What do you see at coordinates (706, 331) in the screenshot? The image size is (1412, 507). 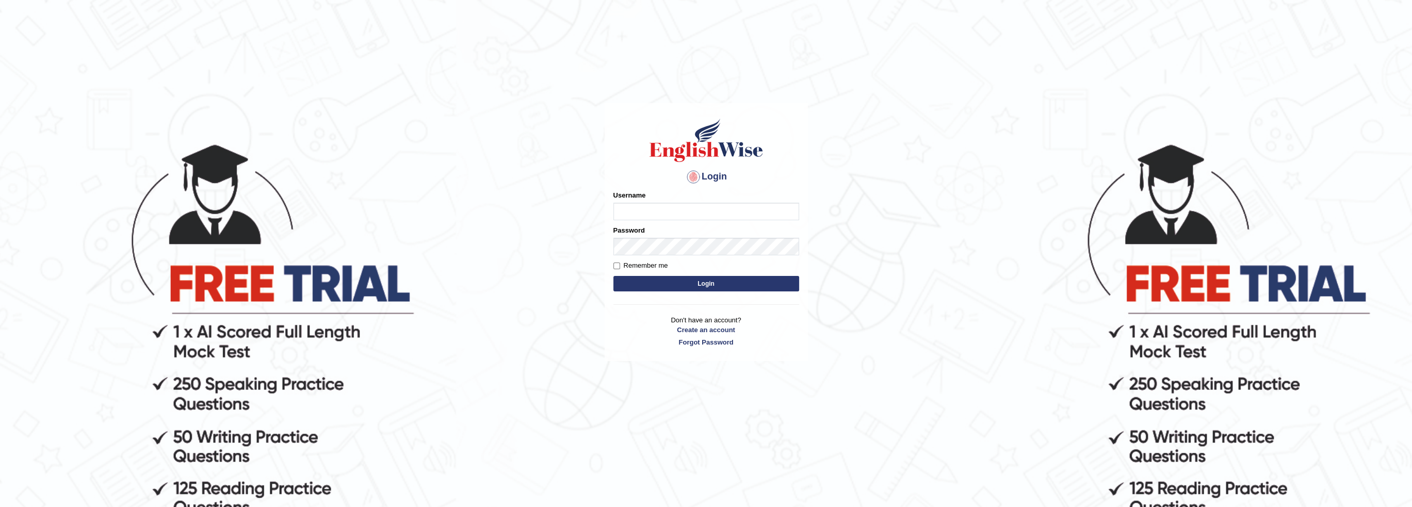 I see `p: Don't have an account?` at bounding box center [706, 331].